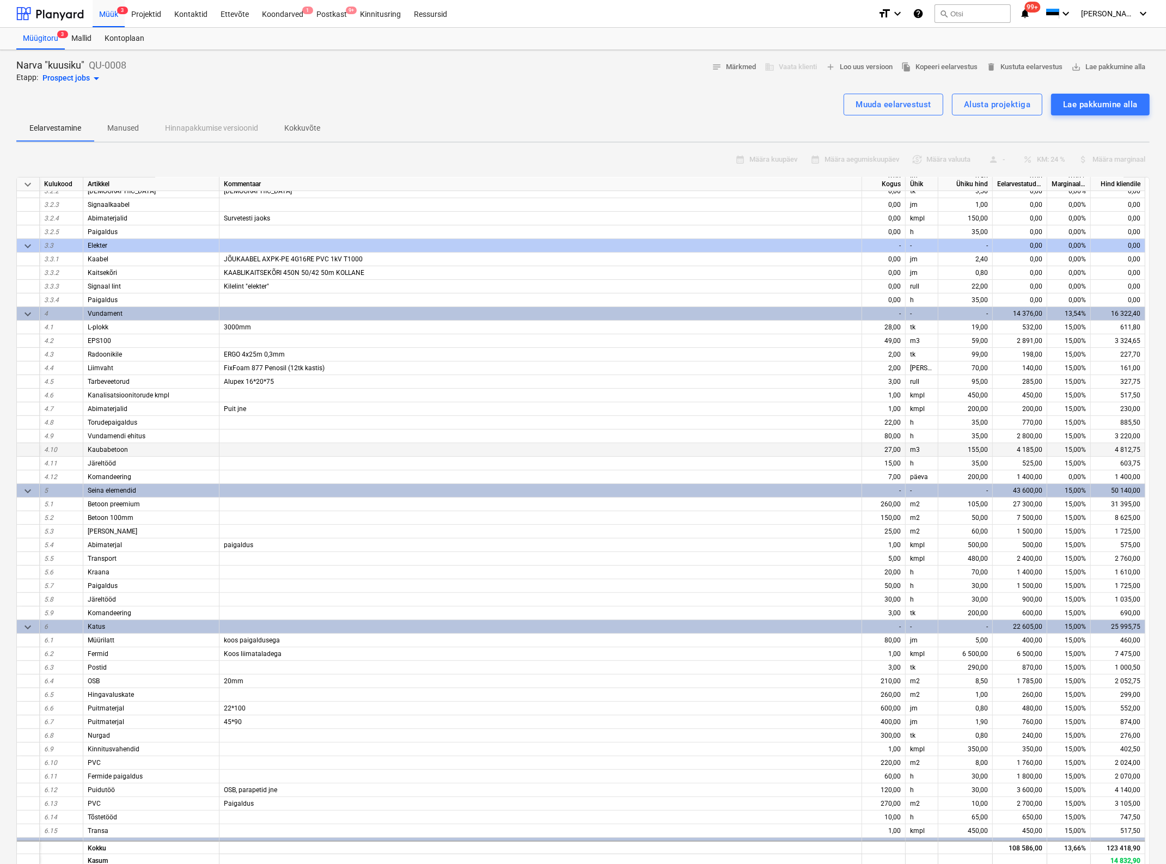 The image size is (1166, 864). What do you see at coordinates (1118, 395) in the screenshot?
I see `div: 517,50` at bounding box center [1118, 395].